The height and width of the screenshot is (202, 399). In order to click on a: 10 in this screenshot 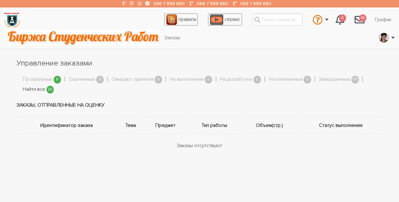, I will do `click(359, 20)`.